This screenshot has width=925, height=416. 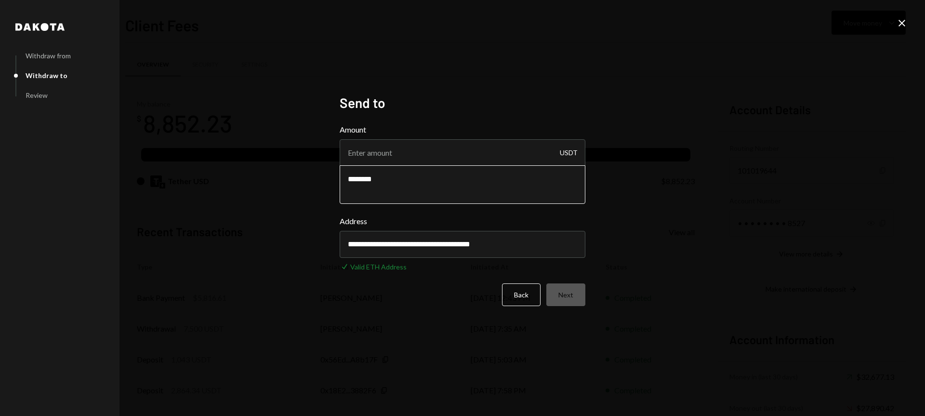 I want to click on div: Withdraw from, so click(x=48, y=55).